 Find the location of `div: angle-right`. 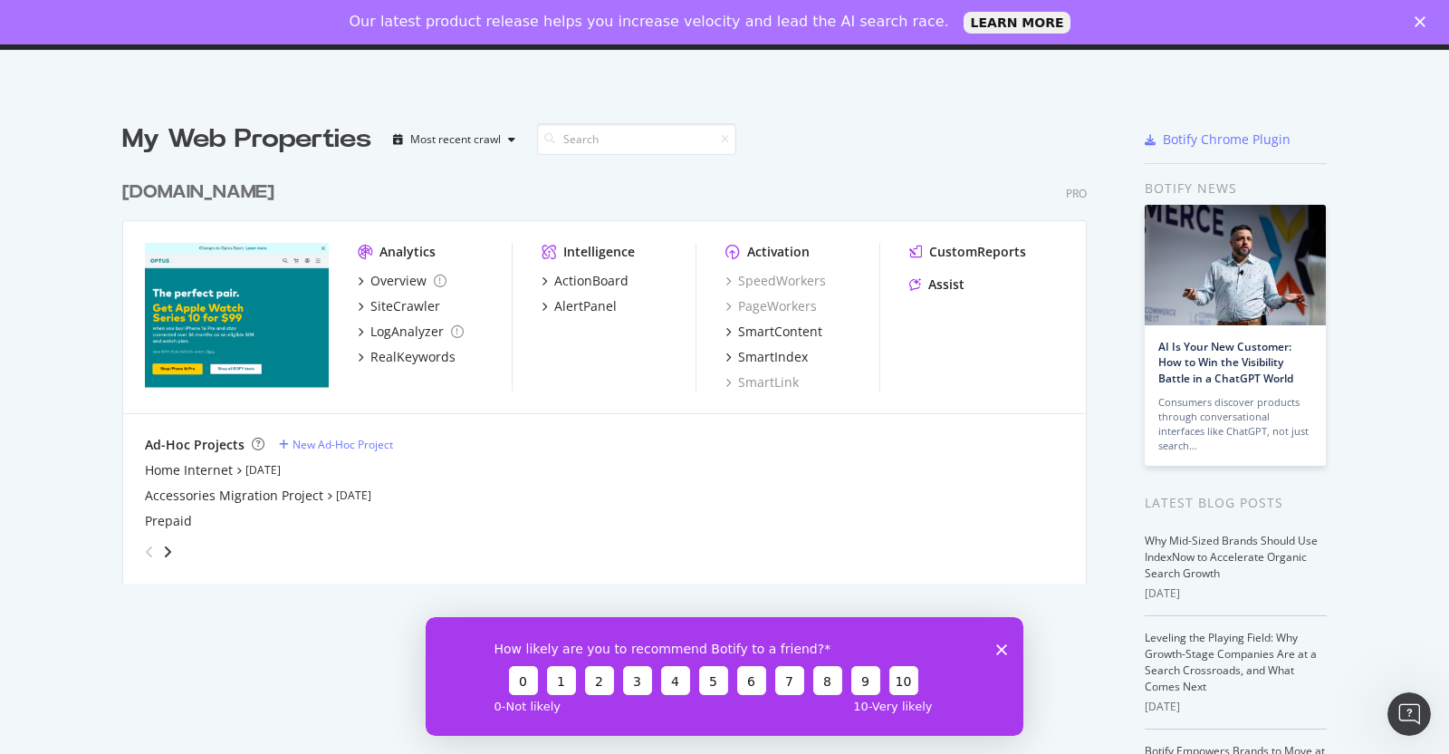

div: angle-right is located at coordinates (168, 552).